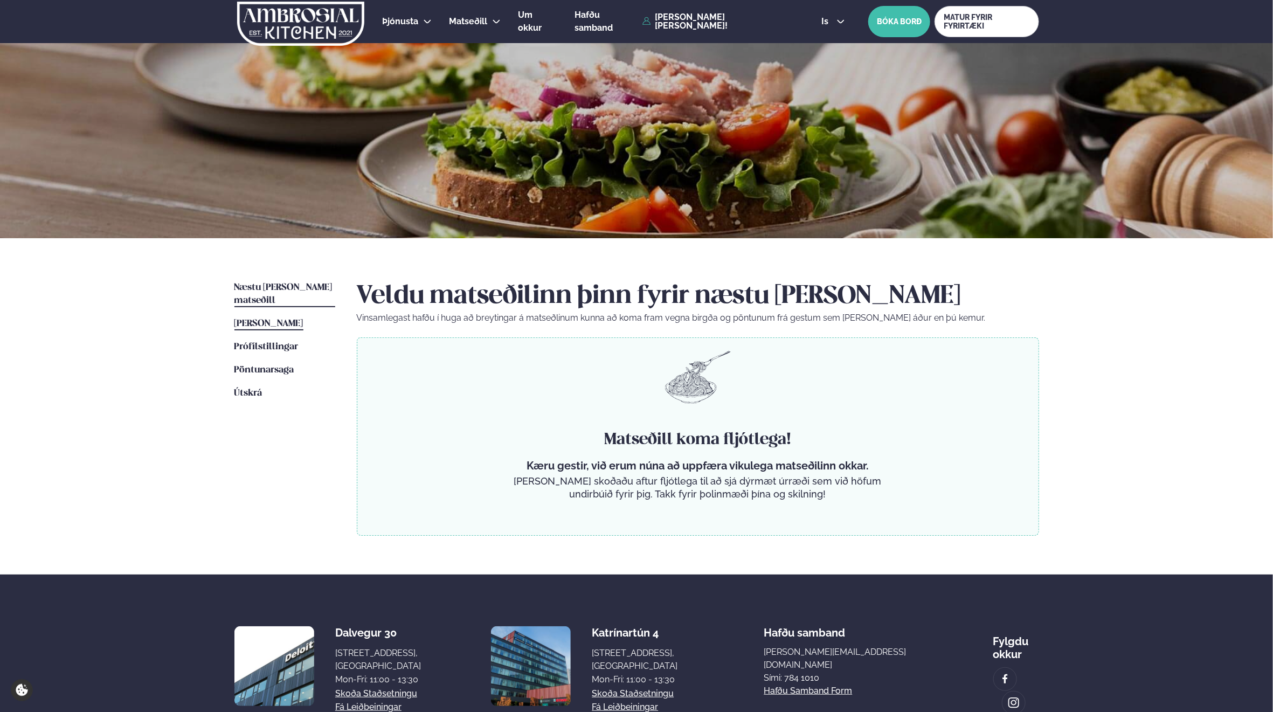 This screenshot has width=1273, height=712. Describe the element at coordinates (301, 24) in the screenshot. I see `img: logo` at that location.